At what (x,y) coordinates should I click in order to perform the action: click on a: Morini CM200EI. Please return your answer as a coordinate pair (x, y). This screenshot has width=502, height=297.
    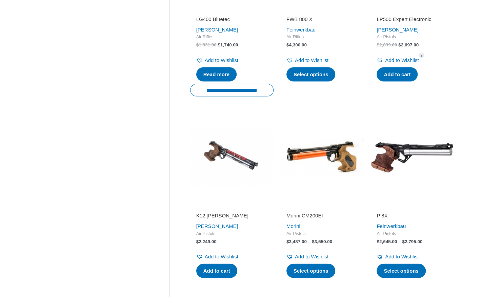
    Looking at the image, I should click on (322, 217).